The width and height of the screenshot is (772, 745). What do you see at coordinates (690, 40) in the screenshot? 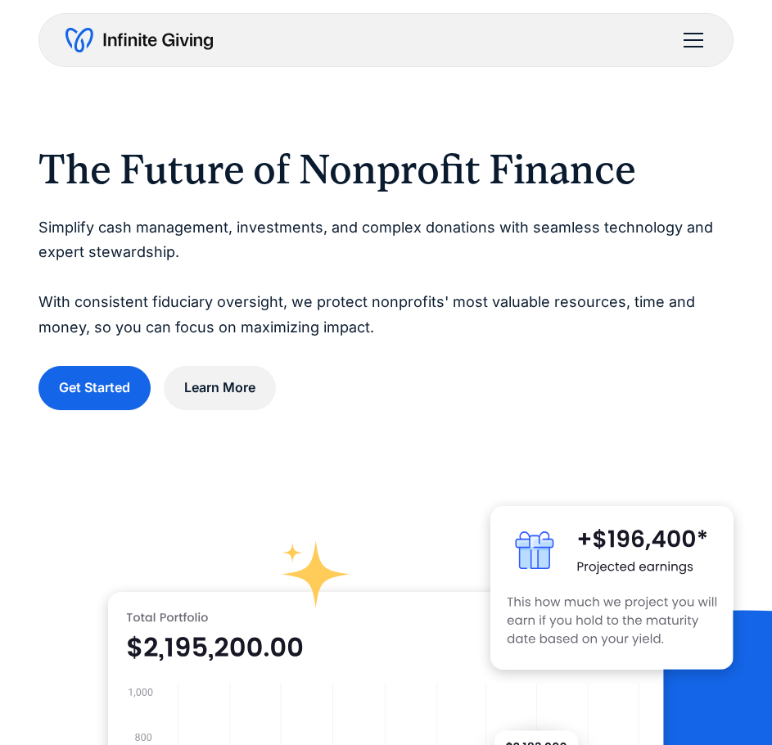
I see `div: menu` at bounding box center [690, 40].